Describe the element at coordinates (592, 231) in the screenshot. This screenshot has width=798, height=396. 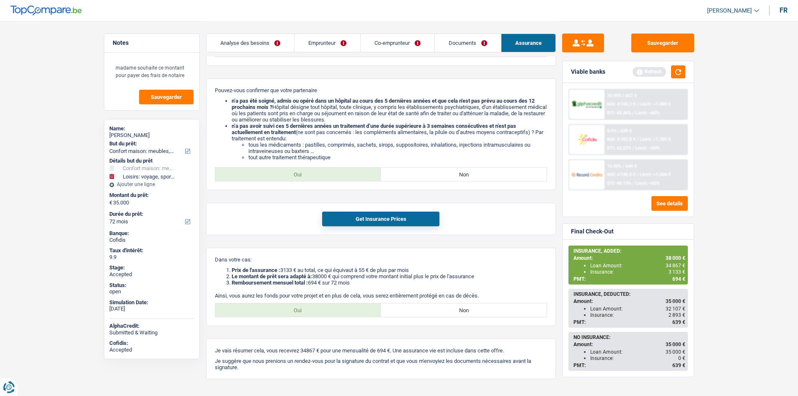
I see `div: Final Check-Out` at that location.